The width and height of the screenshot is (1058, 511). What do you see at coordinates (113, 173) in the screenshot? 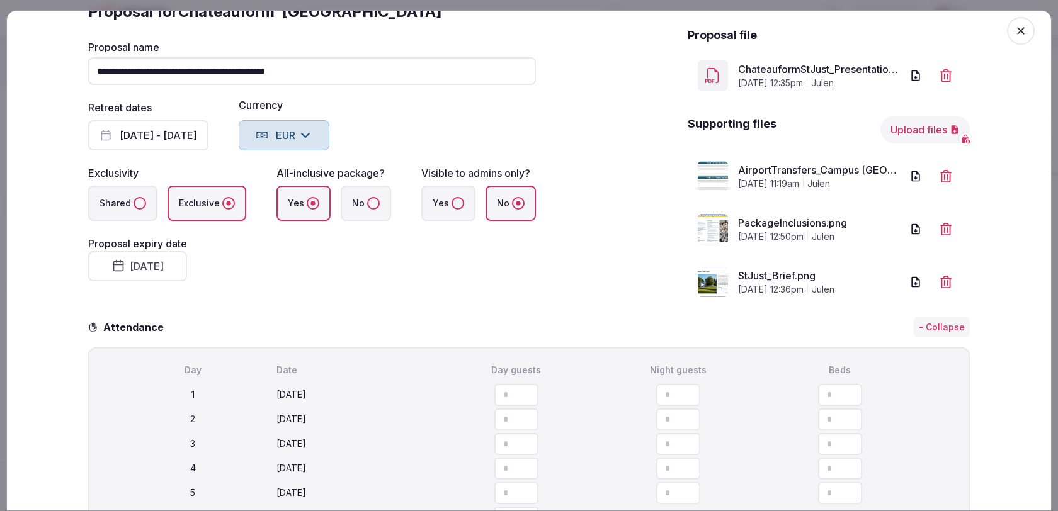
I see `label: Exclusivity` at bounding box center [113, 173].